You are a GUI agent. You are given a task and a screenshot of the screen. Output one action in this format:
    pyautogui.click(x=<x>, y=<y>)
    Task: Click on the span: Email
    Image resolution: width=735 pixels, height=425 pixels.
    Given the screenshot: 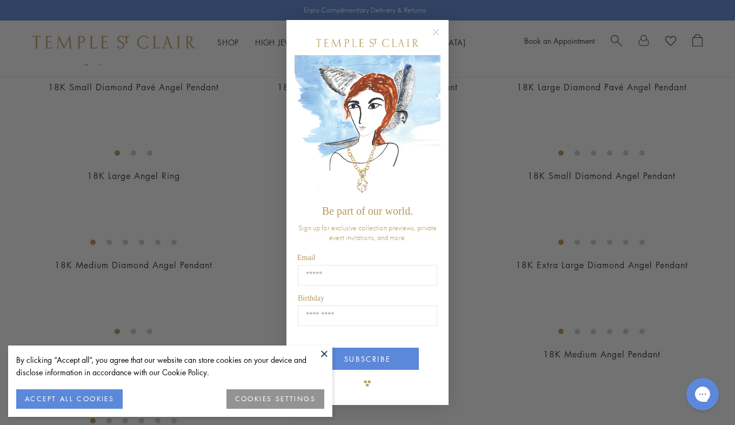 What is the action you would take?
    pyautogui.click(x=306, y=257)
    